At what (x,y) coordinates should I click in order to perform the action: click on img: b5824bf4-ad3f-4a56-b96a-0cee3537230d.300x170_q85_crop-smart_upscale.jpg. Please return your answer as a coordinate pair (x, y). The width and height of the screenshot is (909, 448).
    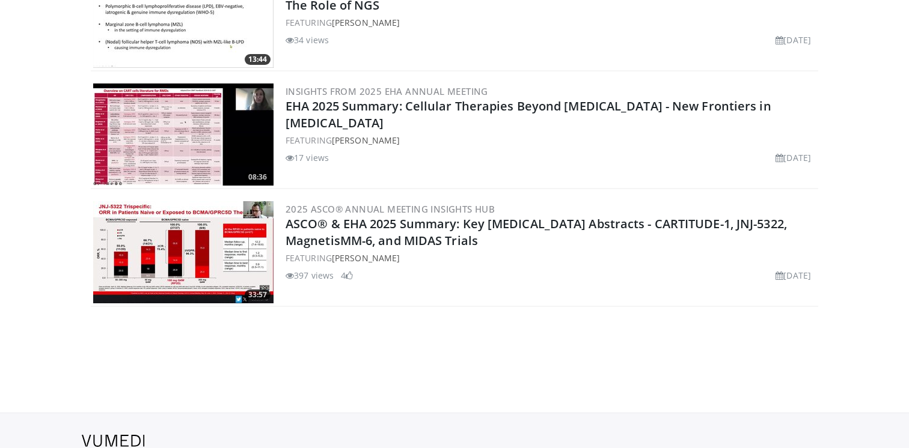
    Looking at the image, I should click on (183, 252).